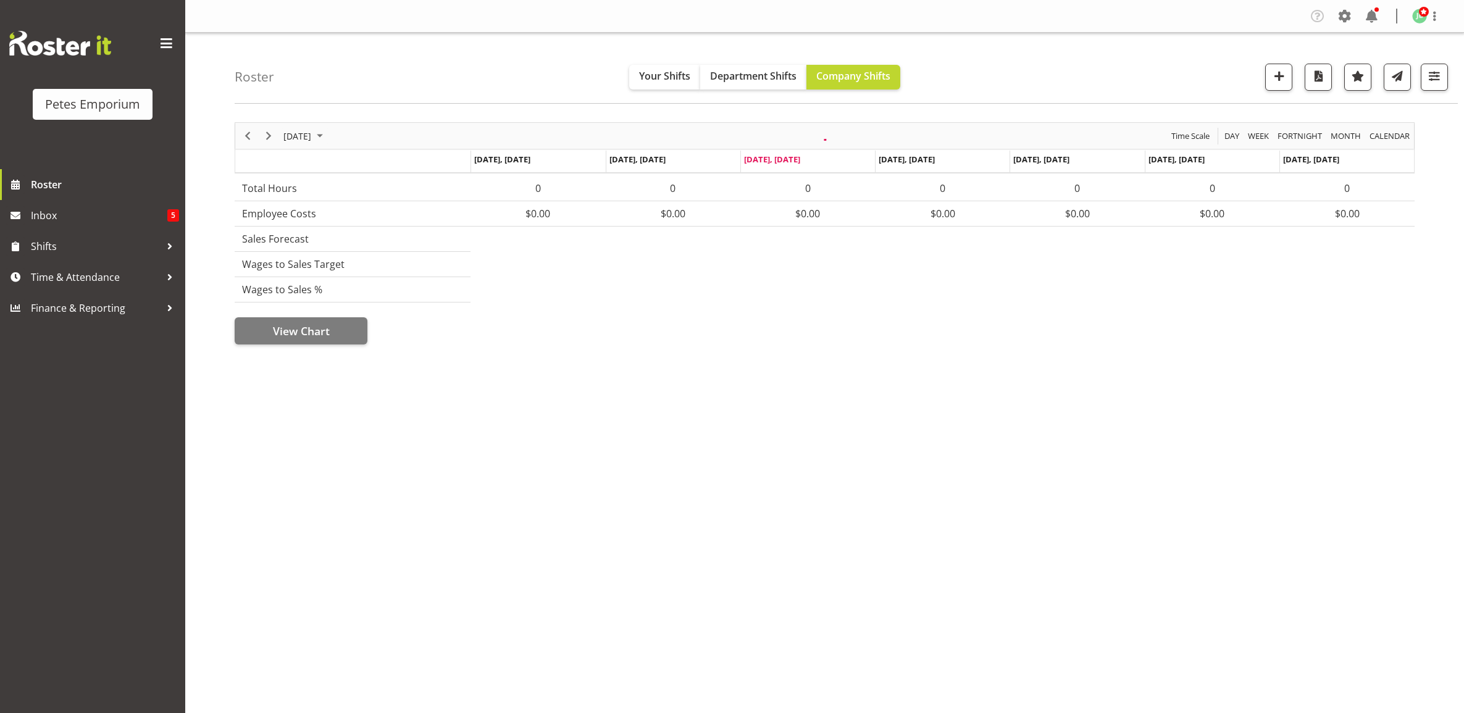 This screenshot has width=1464, height=713. I want to click on button: Department Shifts, so click(753, 77).